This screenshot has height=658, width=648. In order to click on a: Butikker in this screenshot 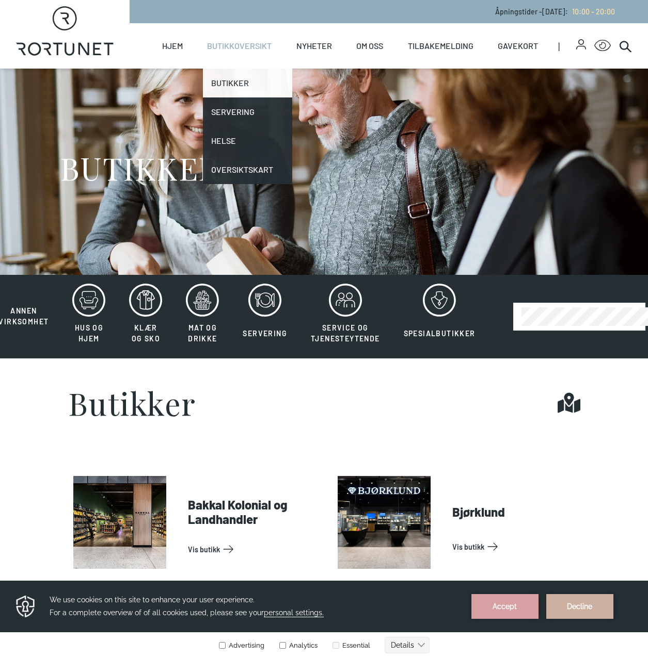, I will do `click(247, 83)`.